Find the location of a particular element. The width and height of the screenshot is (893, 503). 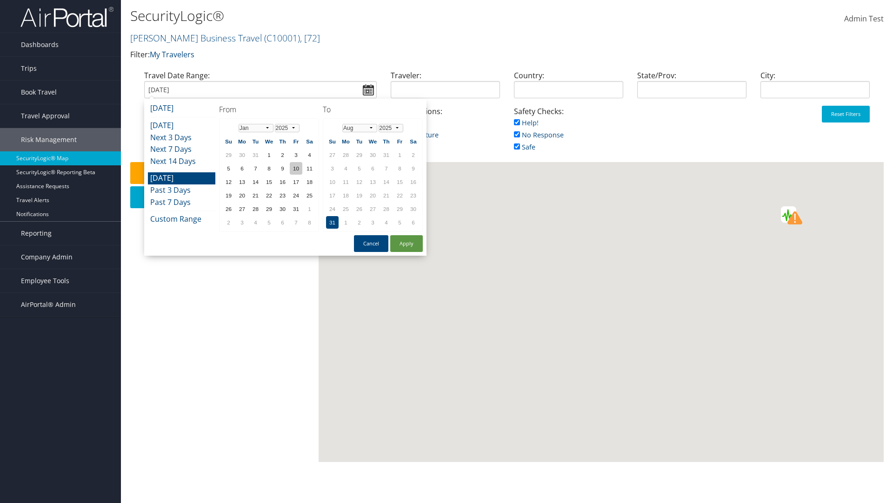

span: Admin Test is located at coordinates (864, 19).